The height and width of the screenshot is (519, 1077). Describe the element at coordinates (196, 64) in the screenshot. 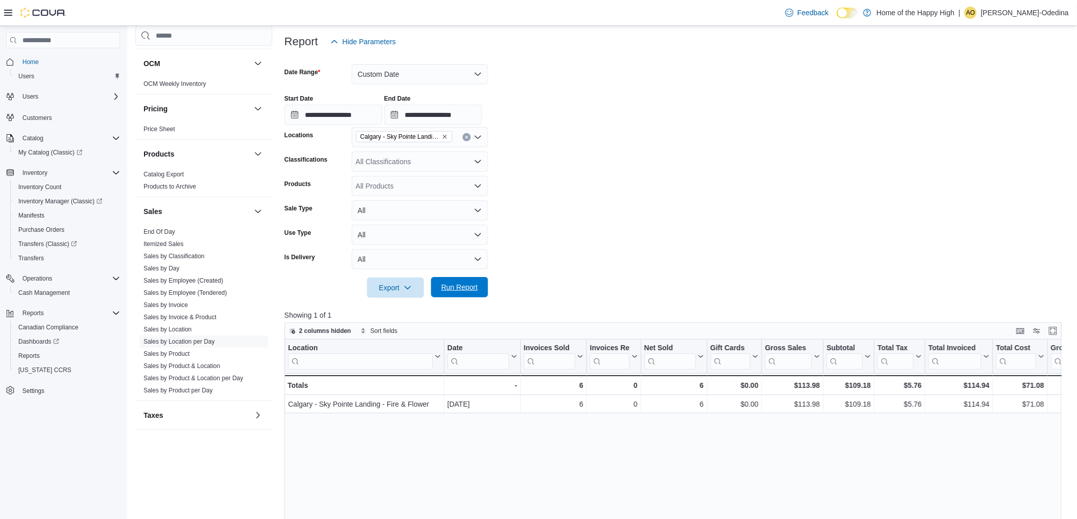

I see `button: OCM` at that location.